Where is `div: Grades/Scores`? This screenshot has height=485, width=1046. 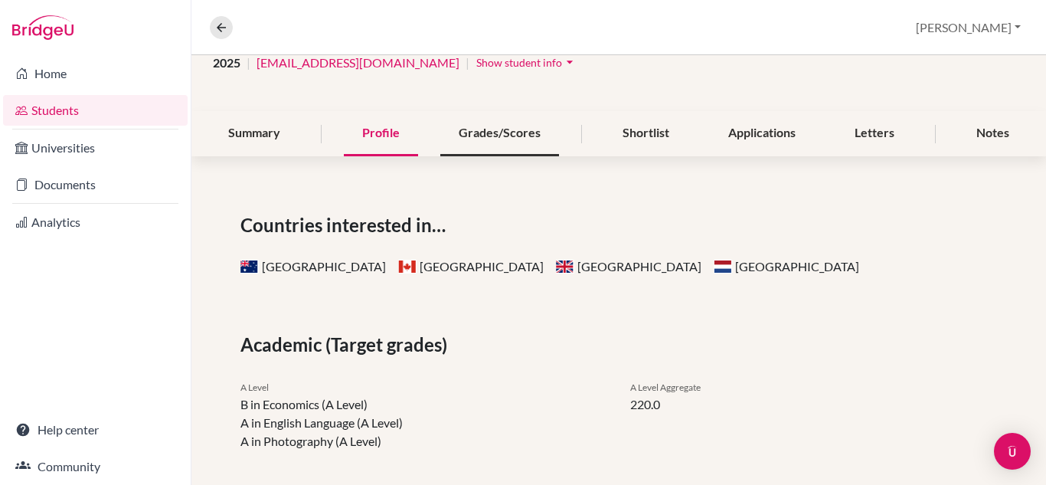
div: Grades/Scores is located at coordinates (499, 133).